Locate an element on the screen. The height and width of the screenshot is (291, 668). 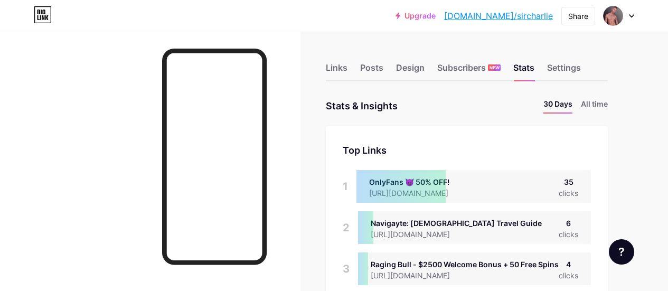
div: 2 is located at coordinates (346, 228).